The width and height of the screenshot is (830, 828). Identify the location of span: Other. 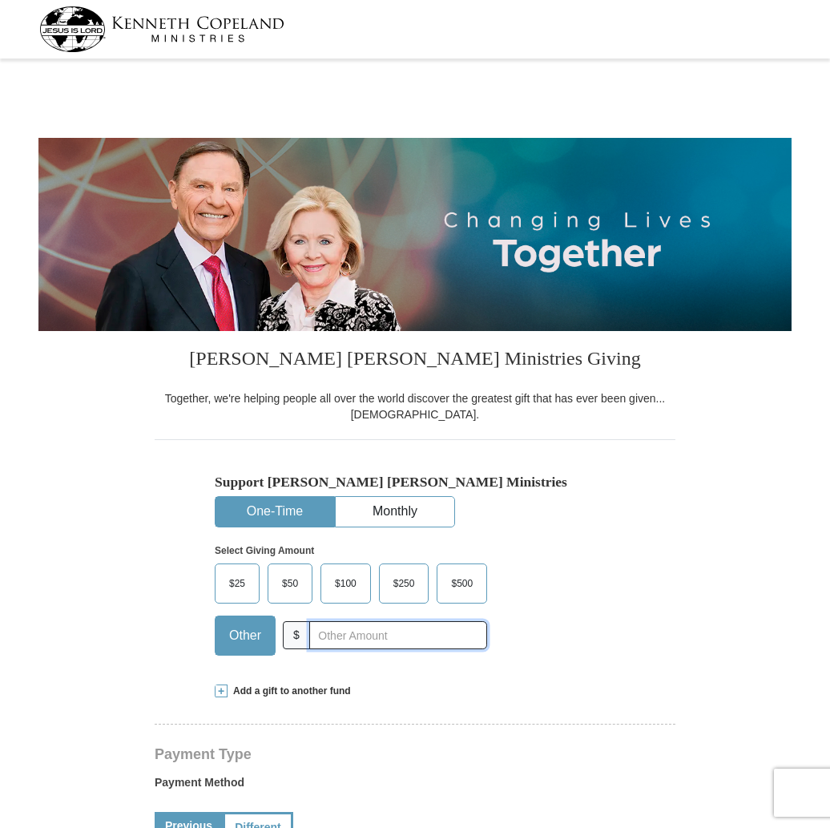
(245, 636).